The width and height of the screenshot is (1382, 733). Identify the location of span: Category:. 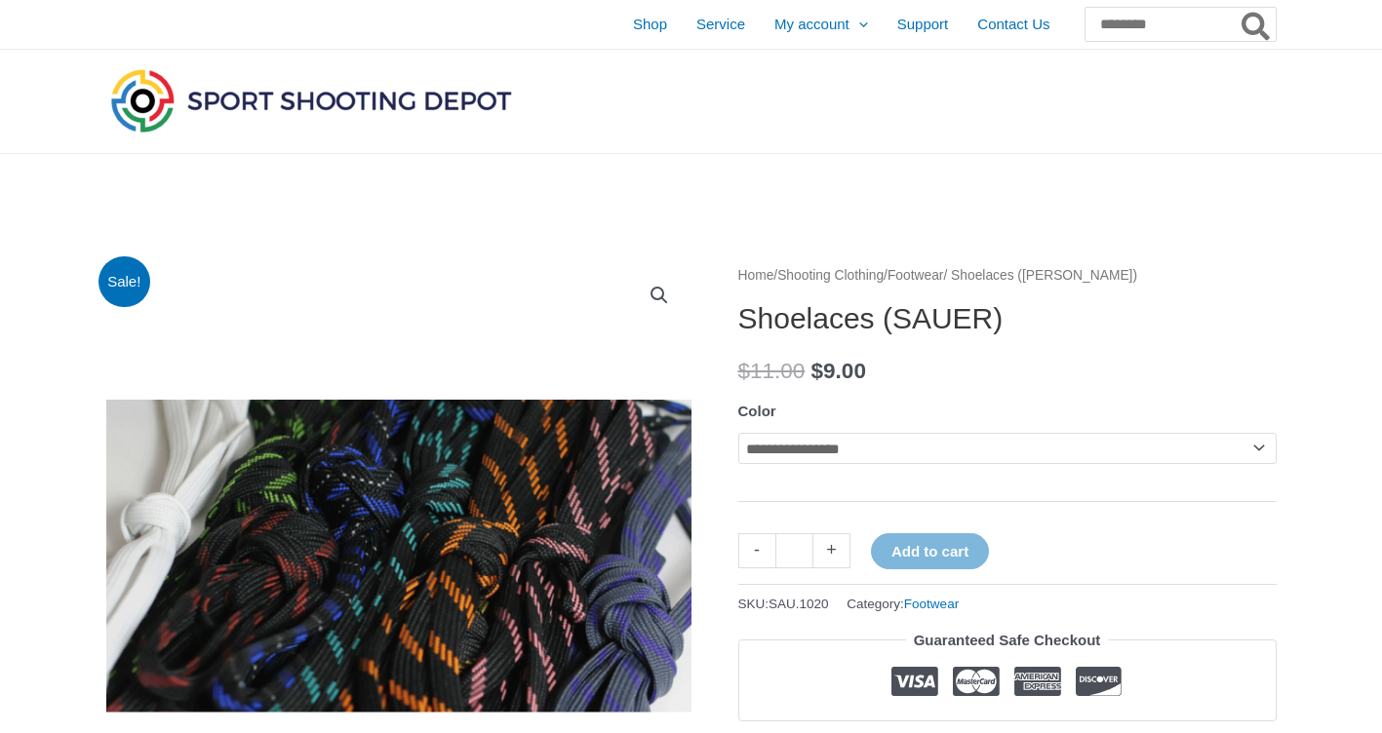
(902, 604).